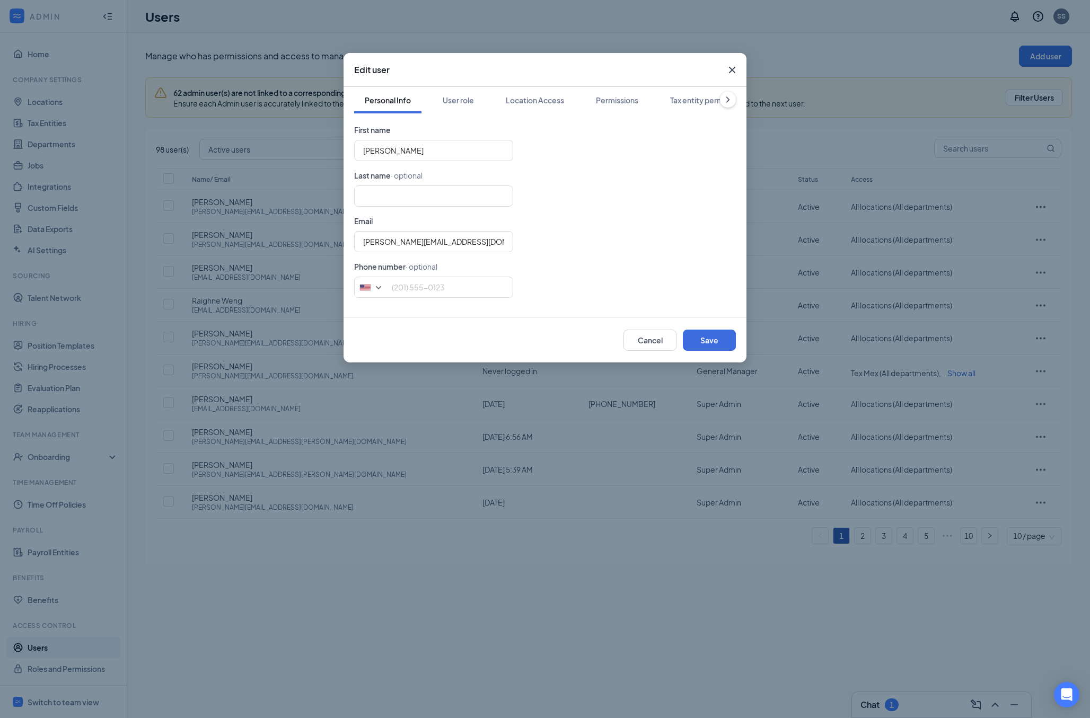  Describe the element at coordinates (732, 70) in the screenshot. I see `svg: Cross` at that location.